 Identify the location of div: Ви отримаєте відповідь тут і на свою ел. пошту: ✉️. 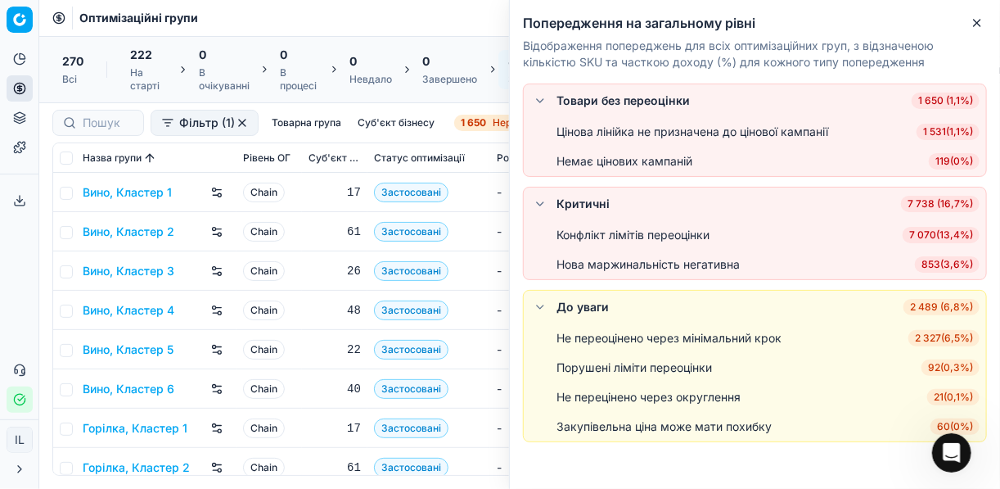
(141, 106).